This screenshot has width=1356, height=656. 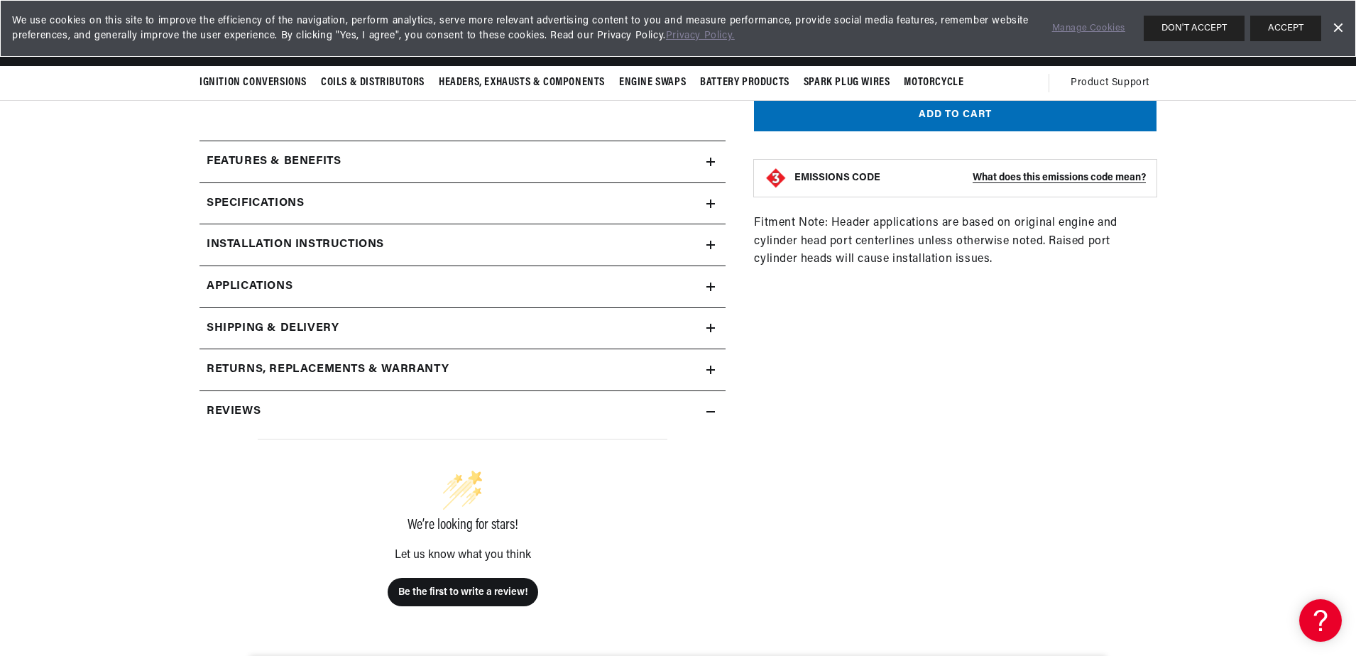 I want to click on summary: Ignition Conversions, so click(x=256, y=82).